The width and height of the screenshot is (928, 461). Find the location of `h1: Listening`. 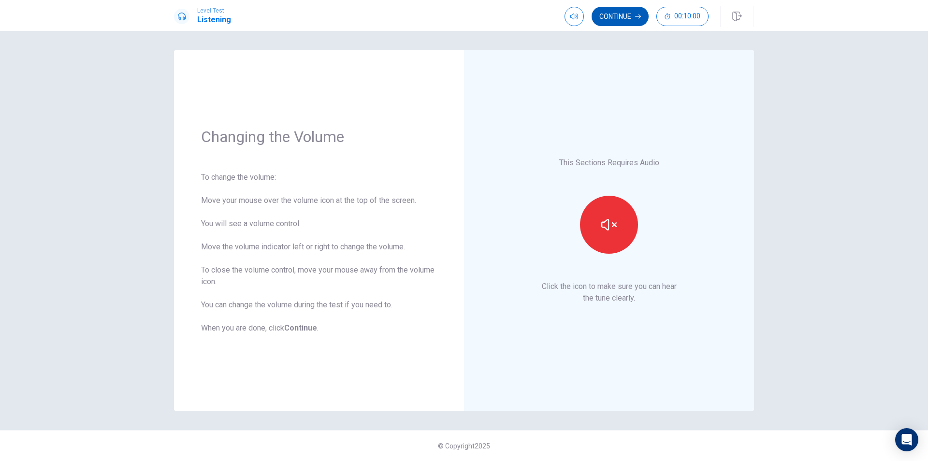

h1: Listening is located at coordinates (214, 20).